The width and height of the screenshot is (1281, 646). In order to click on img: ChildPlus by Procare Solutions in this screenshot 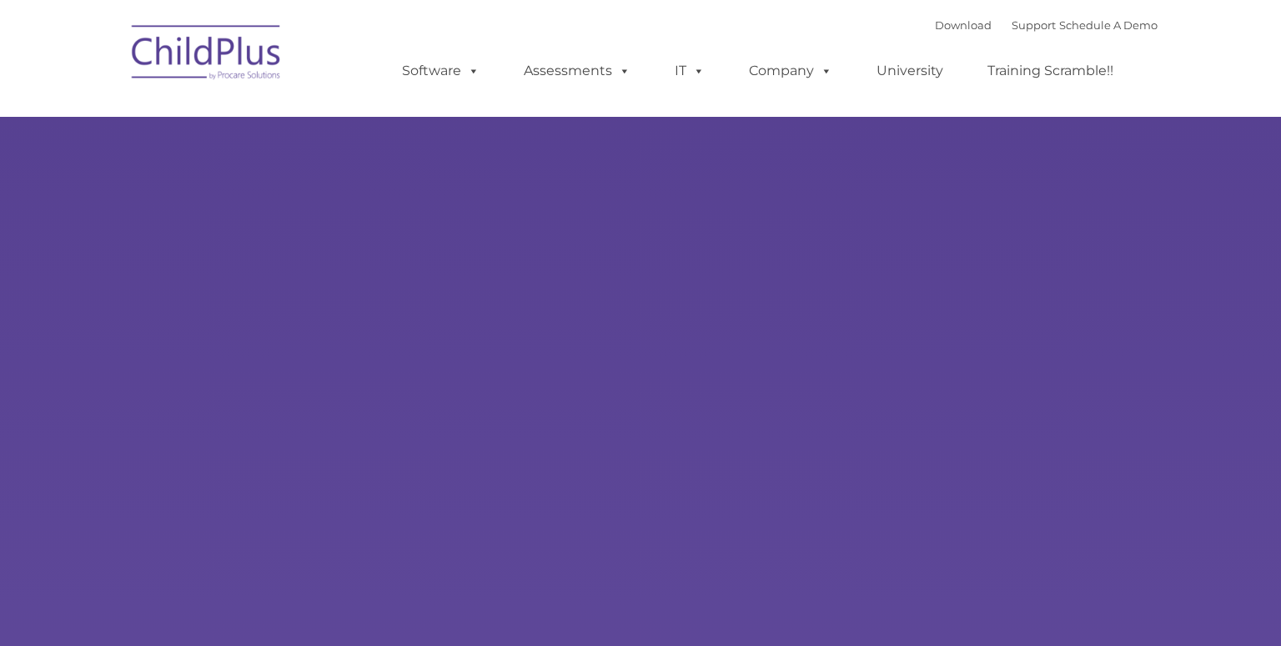, I will do `click(207, 55)`.